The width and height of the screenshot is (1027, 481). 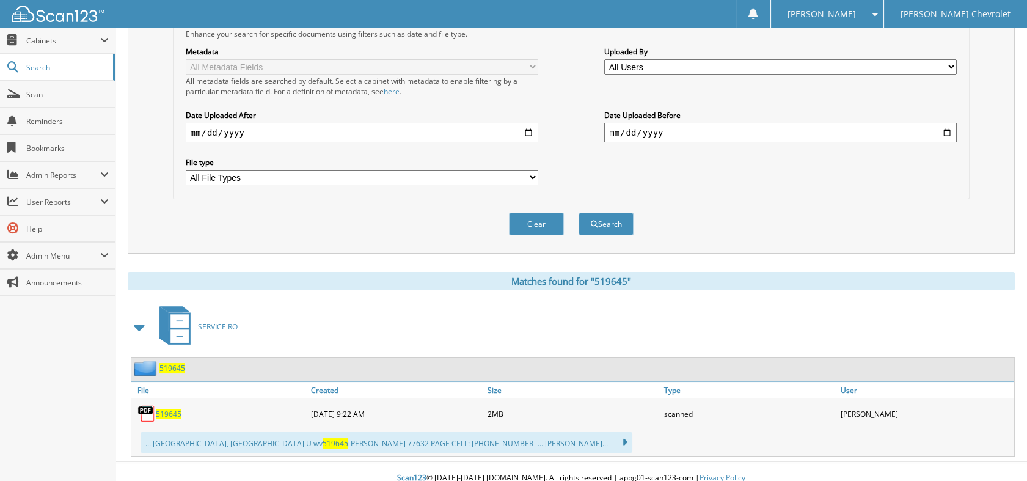 I want to click on span: Help, so click(x=67, y=228).